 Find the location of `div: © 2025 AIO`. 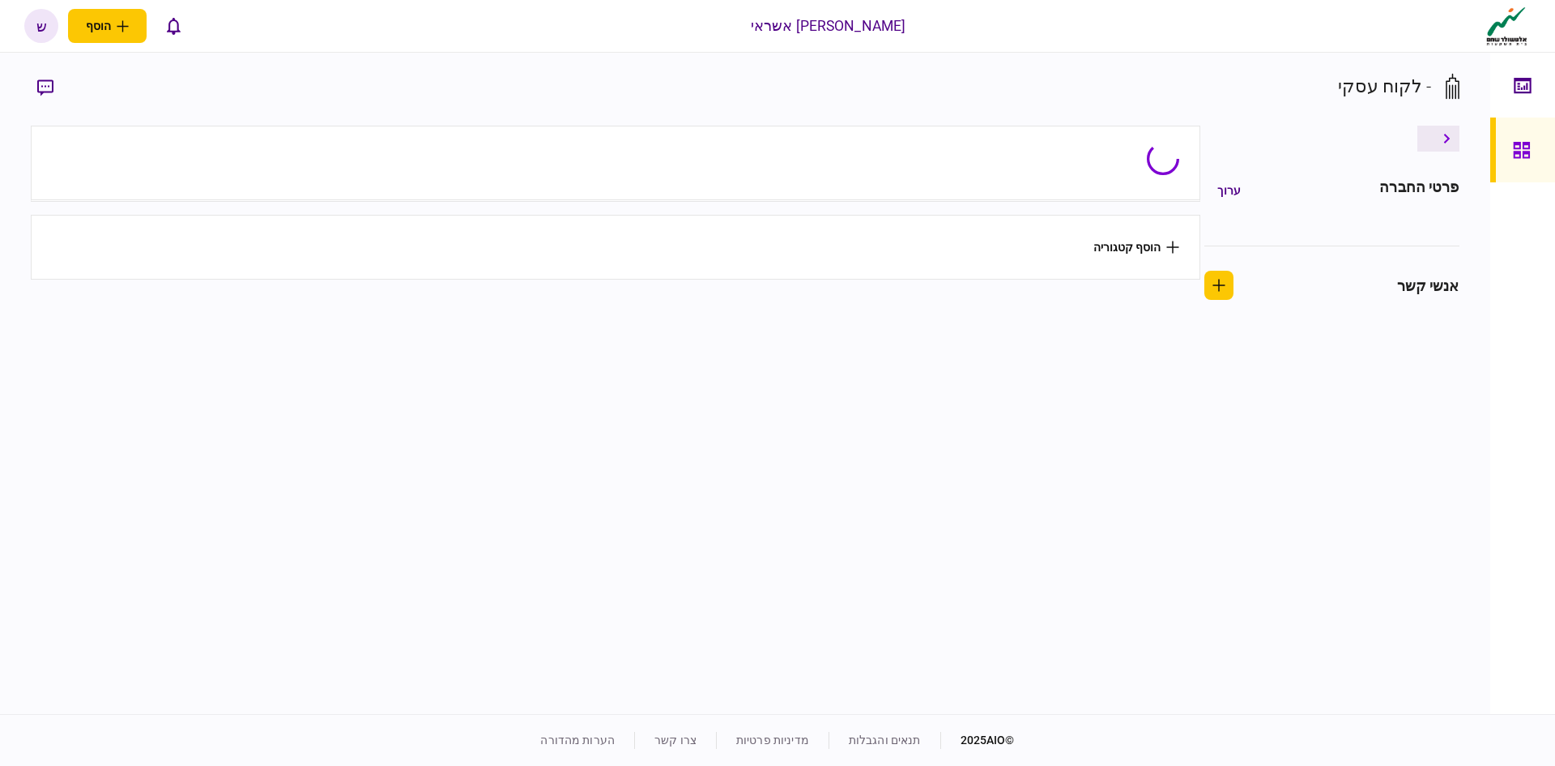

div: © 2025 AIO is located at coordinates (978, 740).